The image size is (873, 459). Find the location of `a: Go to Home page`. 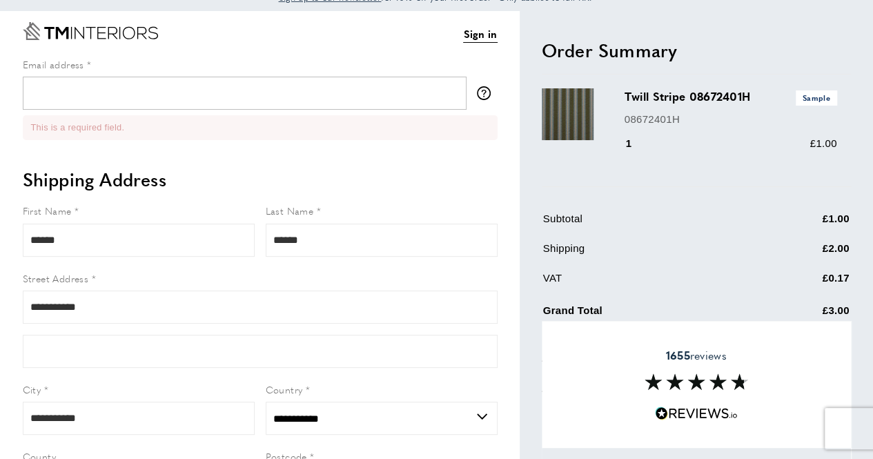

a: Go to Home page is located at coordinates (90, 31).